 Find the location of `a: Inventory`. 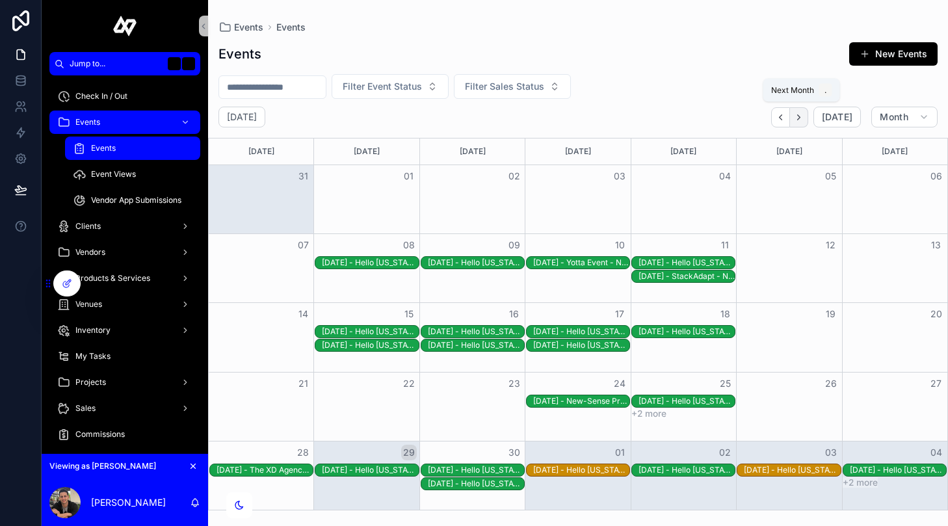

a: Inventory is located at coordinates (125, 330).